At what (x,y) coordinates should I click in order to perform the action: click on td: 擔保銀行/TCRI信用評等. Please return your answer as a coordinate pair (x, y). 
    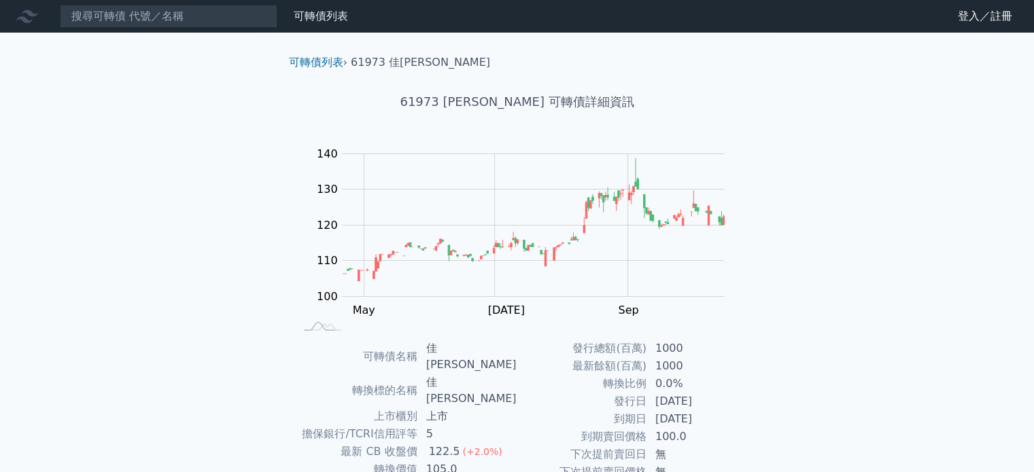
    Looking at the image, I should click on (356, 434).